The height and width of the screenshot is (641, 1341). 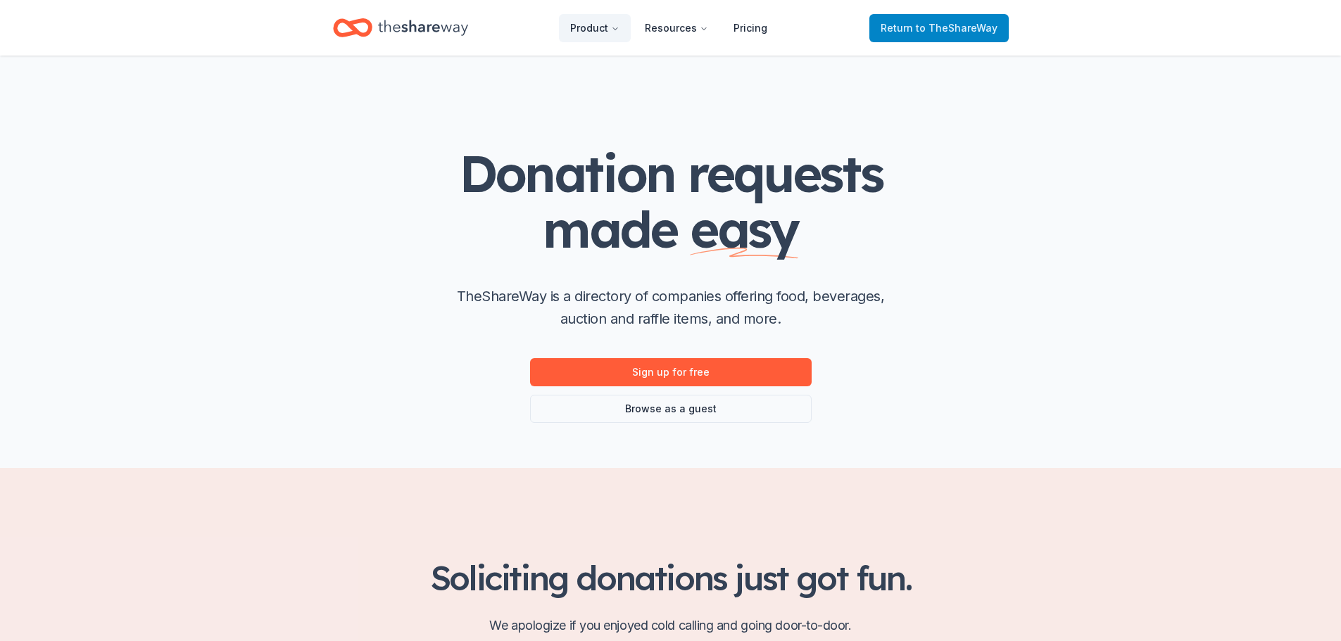 I want to click on span: to TheShareWay, so click(x=957, y=27).